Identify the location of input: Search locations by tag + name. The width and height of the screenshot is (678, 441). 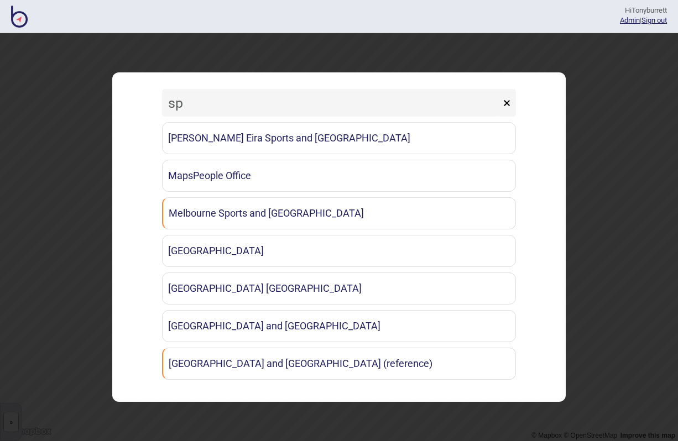
(331, 103).